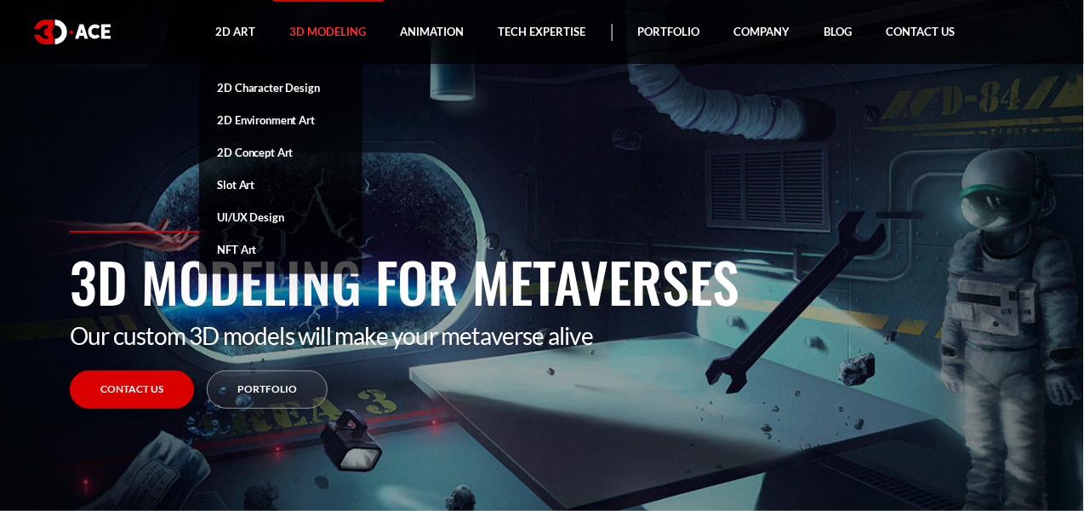 The image size is (1084, 511). I want to click on a: UI/UX Design, so click(281, 217).